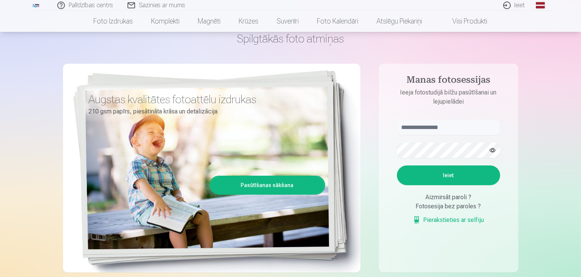 The height and width of the screenshot is (277, 581). Describe the element at coordinates (338, 21) in the screenshot. I see `a: Foto kalendāri` at that location.